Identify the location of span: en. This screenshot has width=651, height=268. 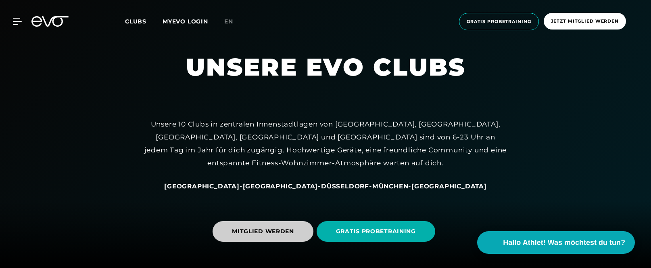
(229, 21).